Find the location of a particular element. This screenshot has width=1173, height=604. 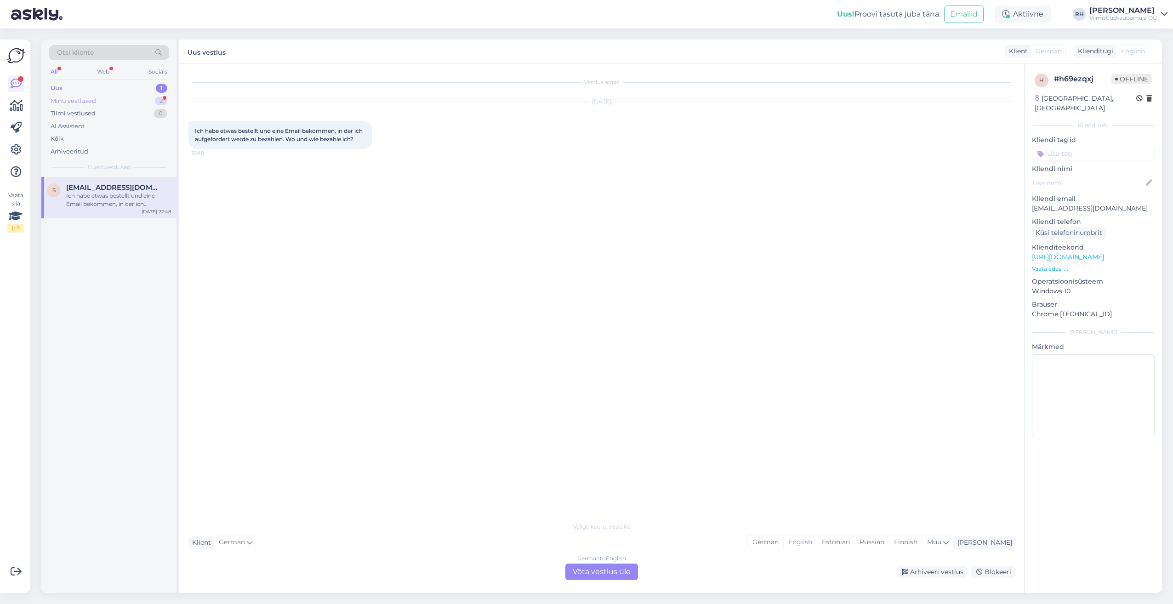

p: Kliendi email is located at coordinates (1093, 199).